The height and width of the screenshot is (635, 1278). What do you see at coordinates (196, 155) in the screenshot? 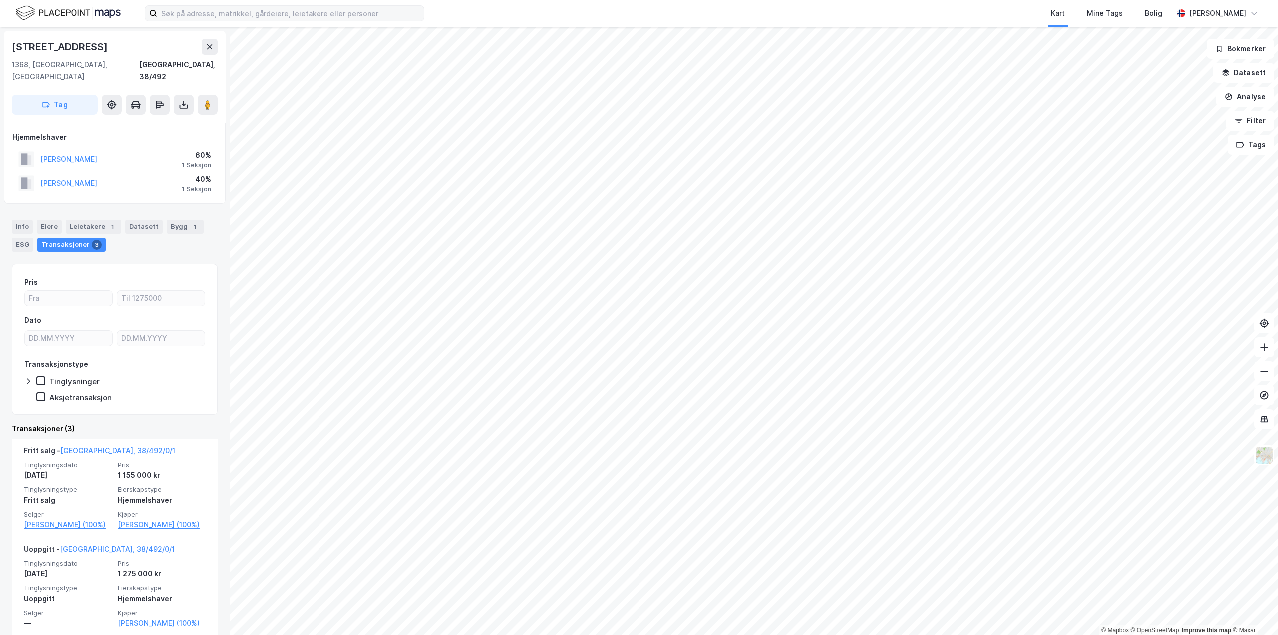
I see `div: 60%` at bounding box center [196, 155].